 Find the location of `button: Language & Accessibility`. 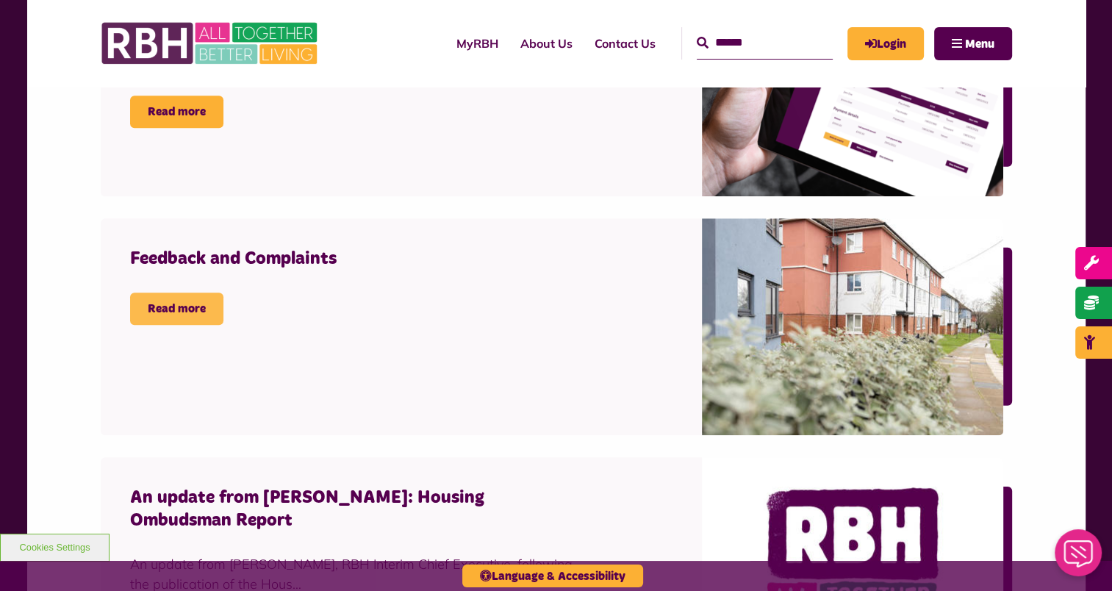

button: Language & Accessibility is located at coordinates (553, 575).